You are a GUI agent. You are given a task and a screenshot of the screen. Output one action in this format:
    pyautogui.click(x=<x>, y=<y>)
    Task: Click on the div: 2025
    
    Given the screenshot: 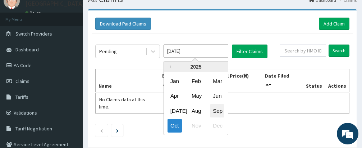 What is the action you would take?
    pyautogui.click(x=196, y=67)
    